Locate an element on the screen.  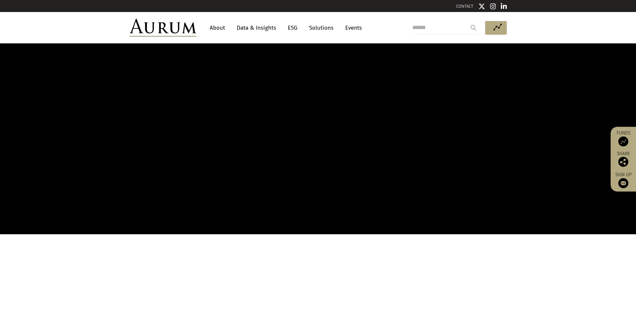
a: Events is located at coordinates (352, 28).